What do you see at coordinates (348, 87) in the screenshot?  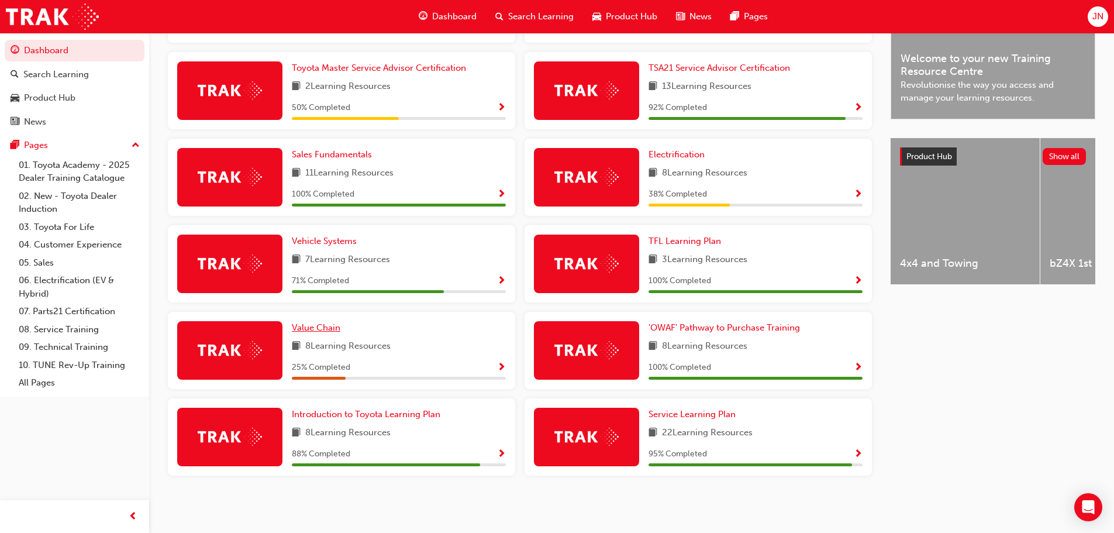 I see `span: 2 Learning Resources` at bounding box center [348, 87].